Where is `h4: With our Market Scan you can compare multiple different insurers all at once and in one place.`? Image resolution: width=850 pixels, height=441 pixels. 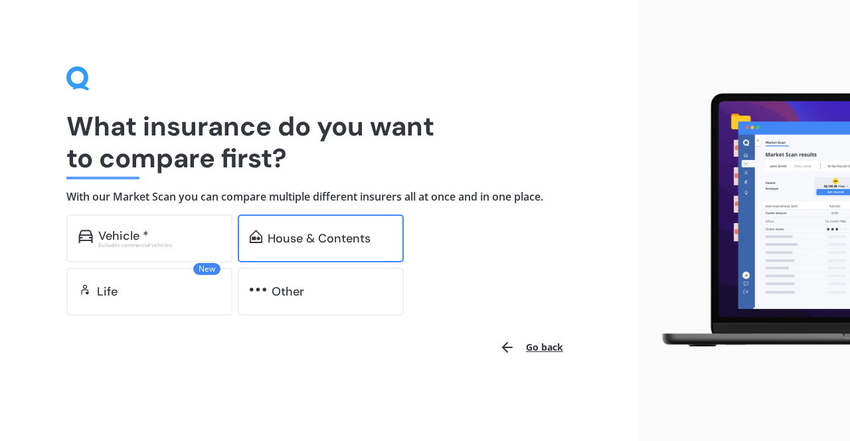 h4: With our Market Scan you can compare multiple different insurers all at once and in one place. is located at coordinates (319, 197).